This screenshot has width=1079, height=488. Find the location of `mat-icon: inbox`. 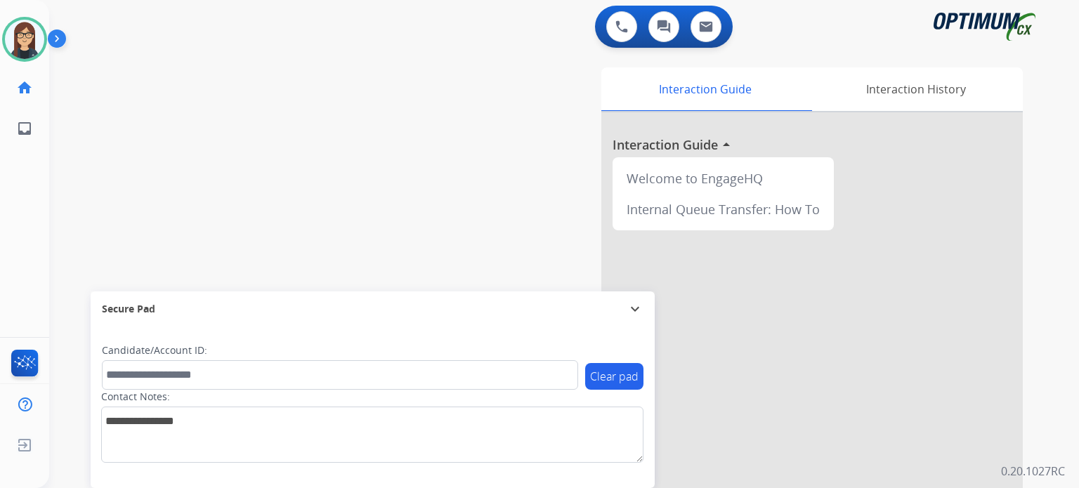

mat-icon: inbox is located at coordinates (25, 129).